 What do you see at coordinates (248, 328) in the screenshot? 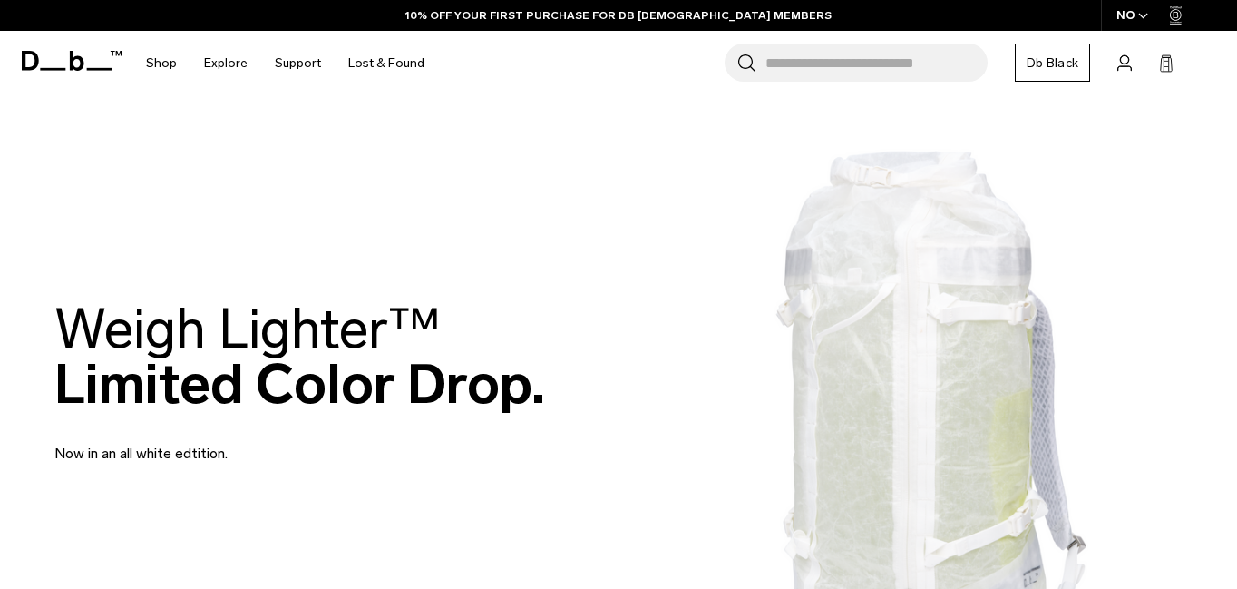
I see `span: Weigh Lighter™` at bounding box center [248, 328].